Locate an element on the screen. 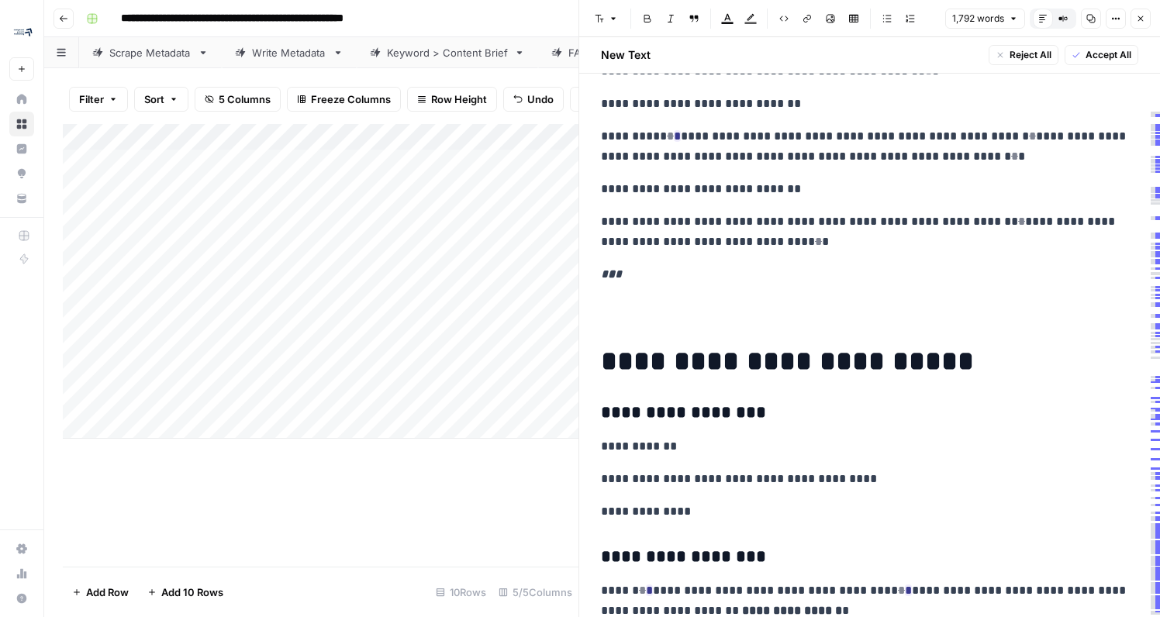  span: Filter is located at coordinates (91, 99).